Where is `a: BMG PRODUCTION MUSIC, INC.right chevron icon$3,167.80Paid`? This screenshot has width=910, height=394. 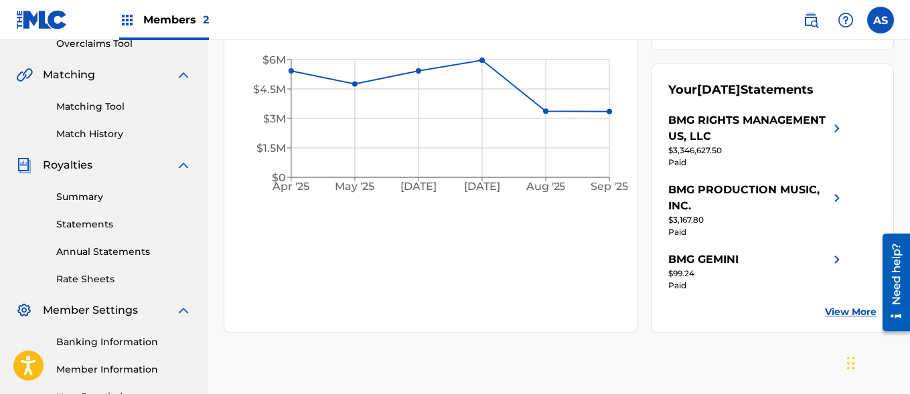 a: BMG PRODUCTION MUSIC, INC.right chevron icon$3,167.80Paid is located at coordinates (757, 210).